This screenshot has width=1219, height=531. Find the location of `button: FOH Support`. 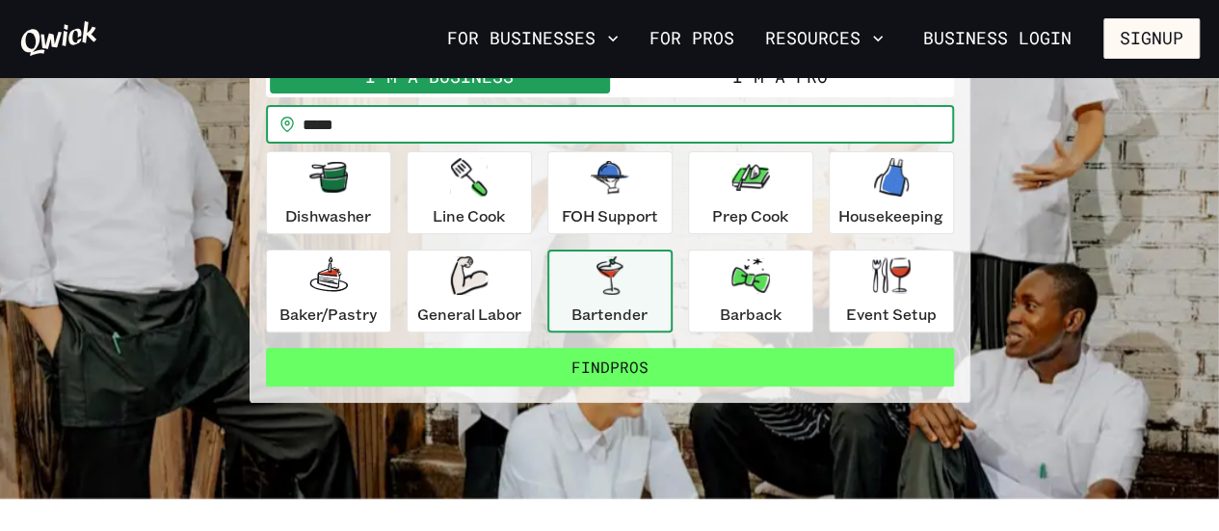

button: FOH Support is located at coordinates (610, 193).